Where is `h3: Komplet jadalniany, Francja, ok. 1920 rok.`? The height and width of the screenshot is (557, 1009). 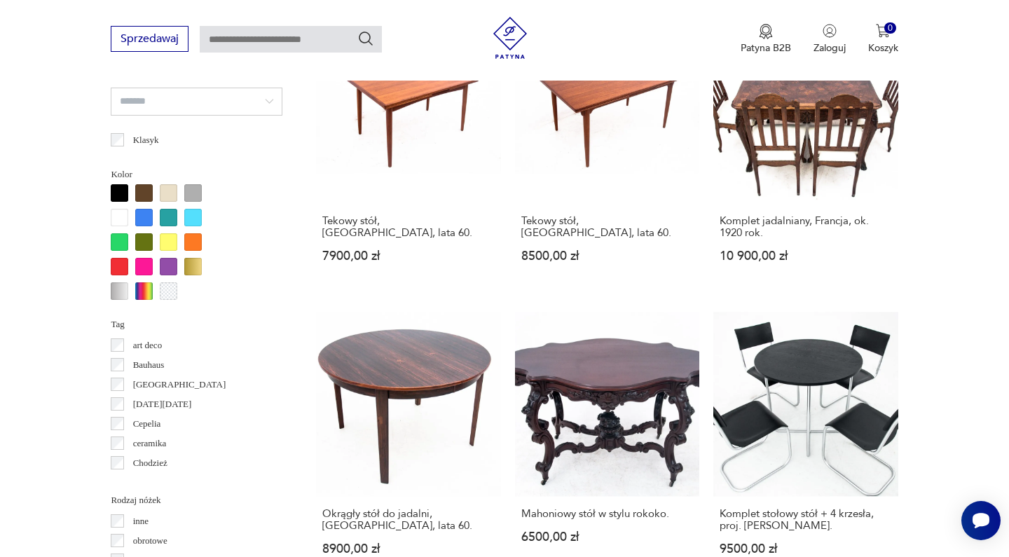
h3: Komplet jadalniany, Francja, ok. 1920 rok. is located at coordinates (805, 227).